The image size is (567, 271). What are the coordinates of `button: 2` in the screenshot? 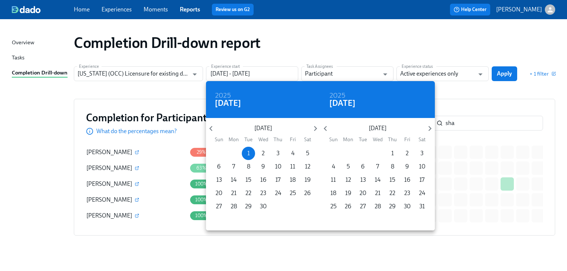 It's located at (263, 154).